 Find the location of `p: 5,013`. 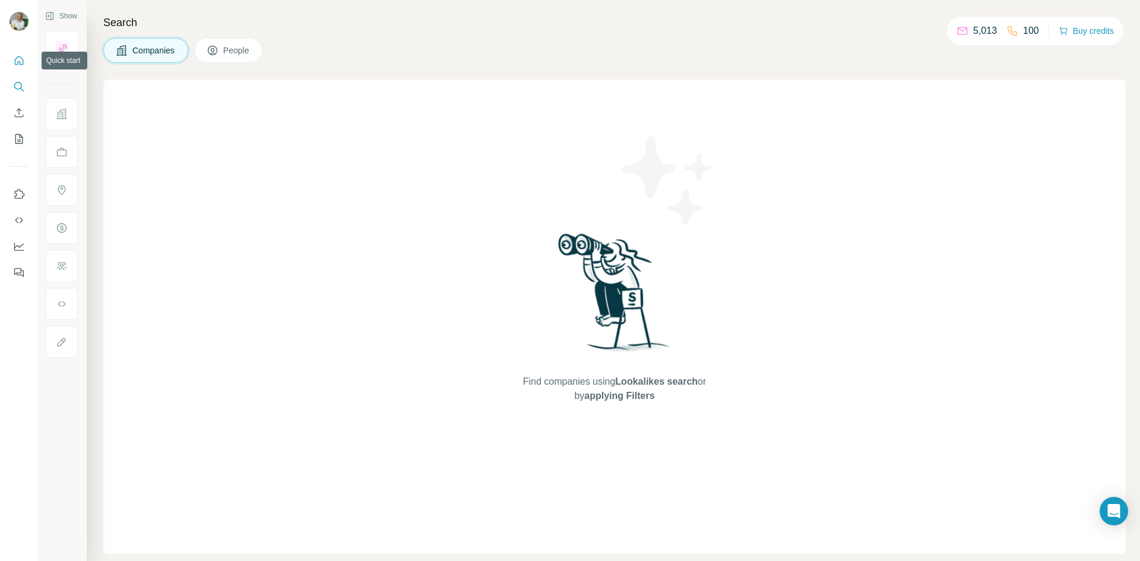

p: 5,013 is located at coordinates (985, 31).